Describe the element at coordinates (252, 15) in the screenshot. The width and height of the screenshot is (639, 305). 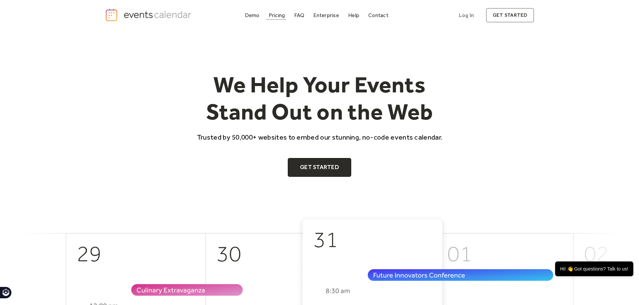
I see `div: Demo` at that location.